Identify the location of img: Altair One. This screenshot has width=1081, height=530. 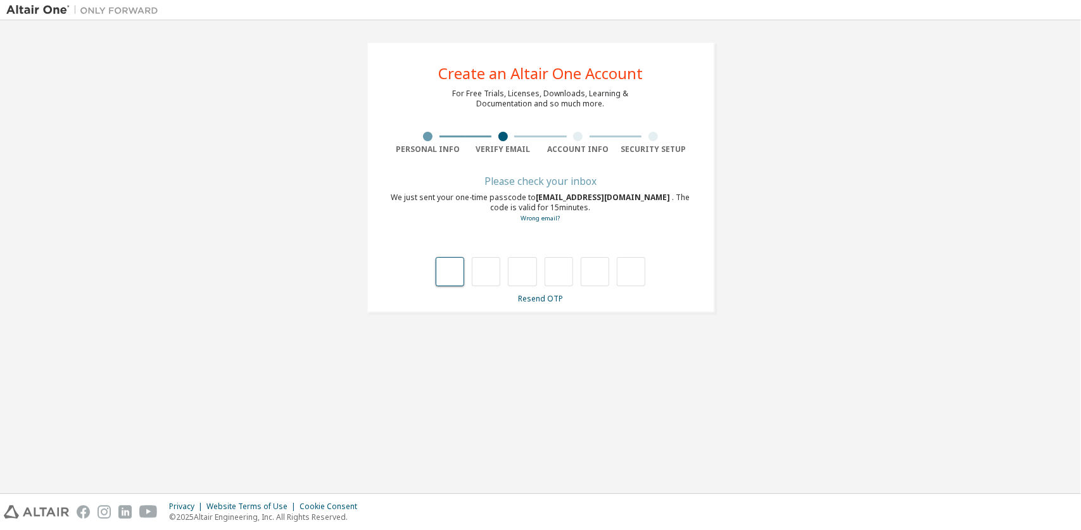
(86, 10).